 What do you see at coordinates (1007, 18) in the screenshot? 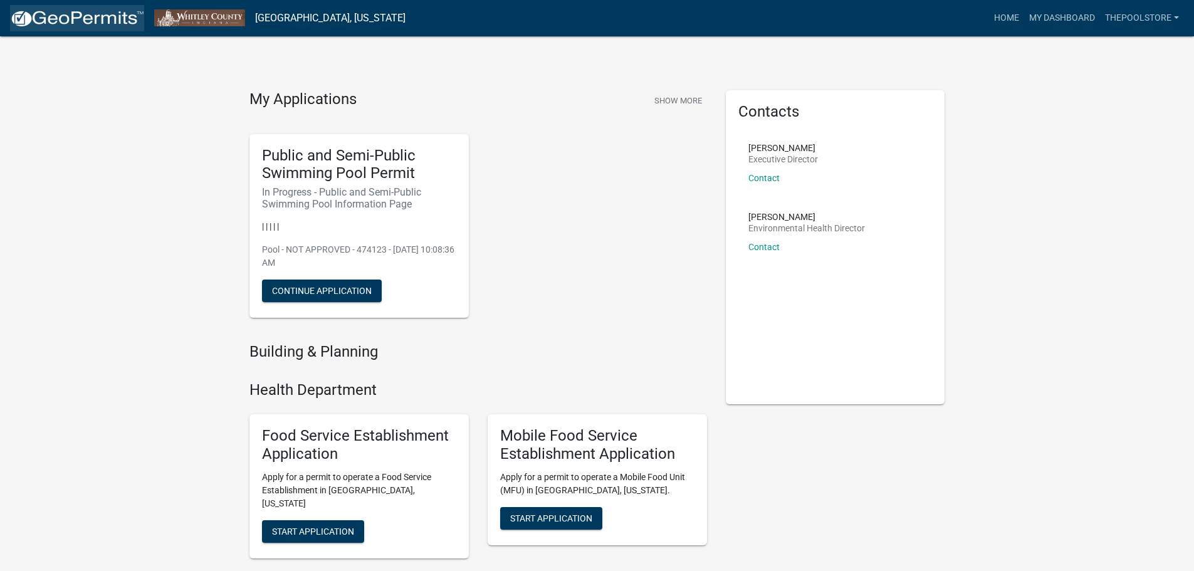
I see `a: Home` at bounding box center [1007, 18].